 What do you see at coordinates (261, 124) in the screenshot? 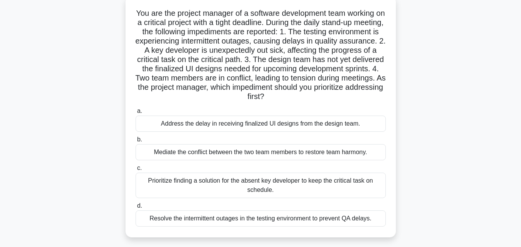
I see `div: Address the delay in receiving finalized UI designs from the design team.` at bounding box center [261, 124].